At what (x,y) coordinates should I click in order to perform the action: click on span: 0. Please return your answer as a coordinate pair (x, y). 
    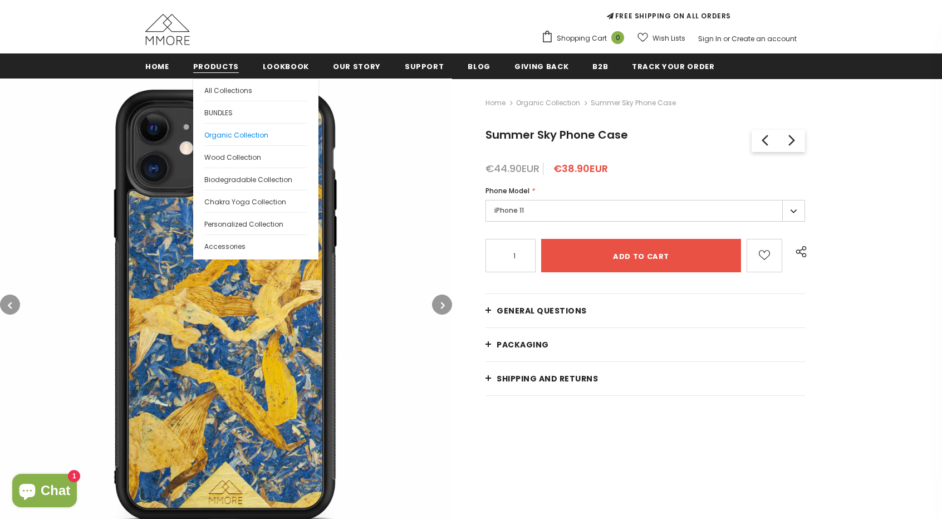
    Looking at the image, I should click on (618, 37).